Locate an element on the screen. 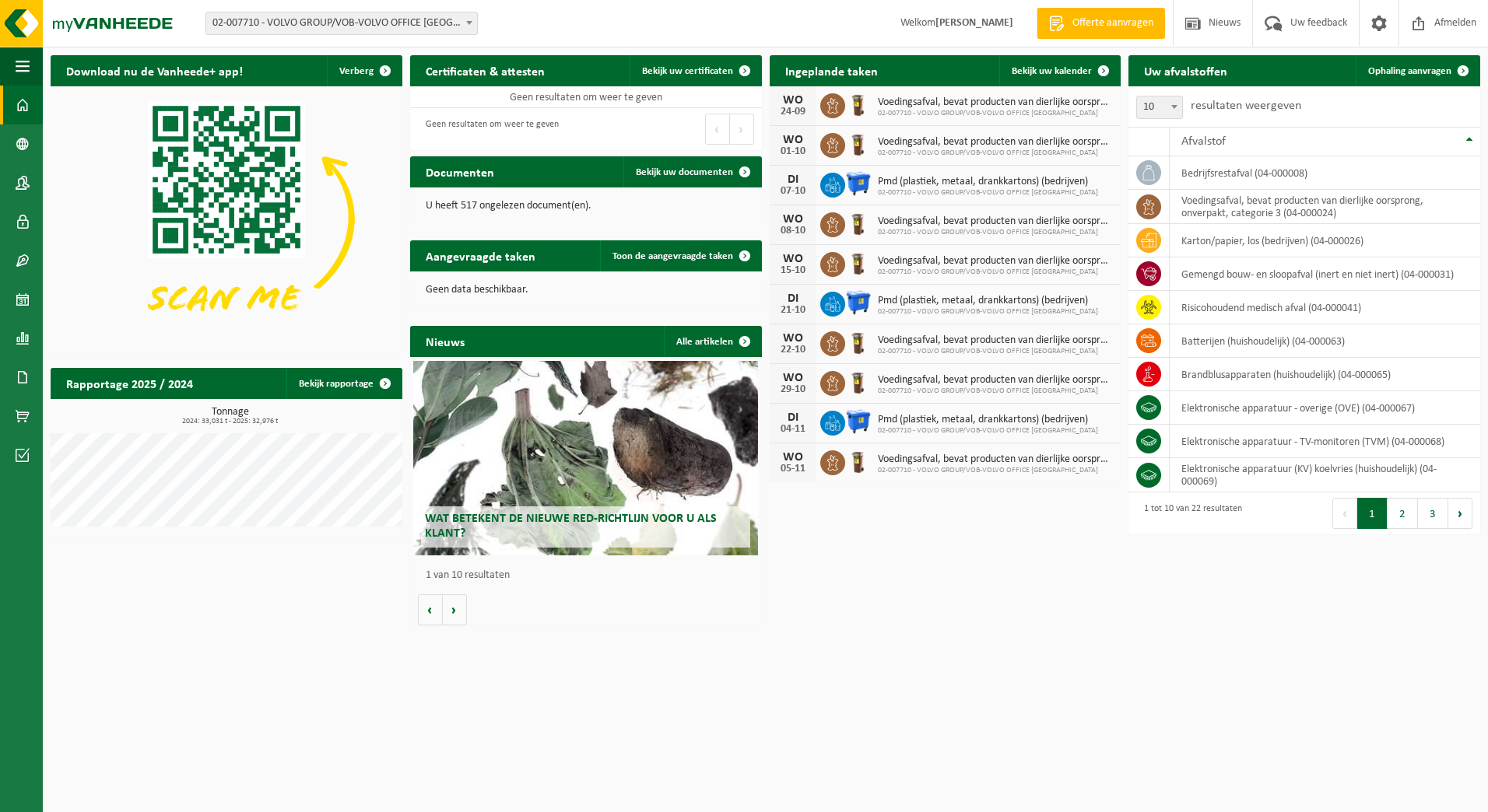 The height and width of the screenshot is (812, 1488). td: Geen resultaten om weer te geven is located at coordinates (586, 97).